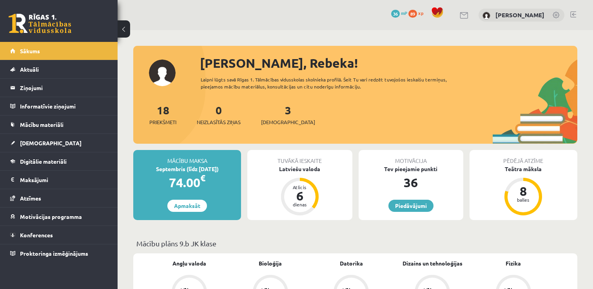 The height and width of the screenshot is (289, 593). What do you see at coordinates (51, 217) in the screenshot?
I see `span: Motivācijas programma` at bounding box center [51, 217].